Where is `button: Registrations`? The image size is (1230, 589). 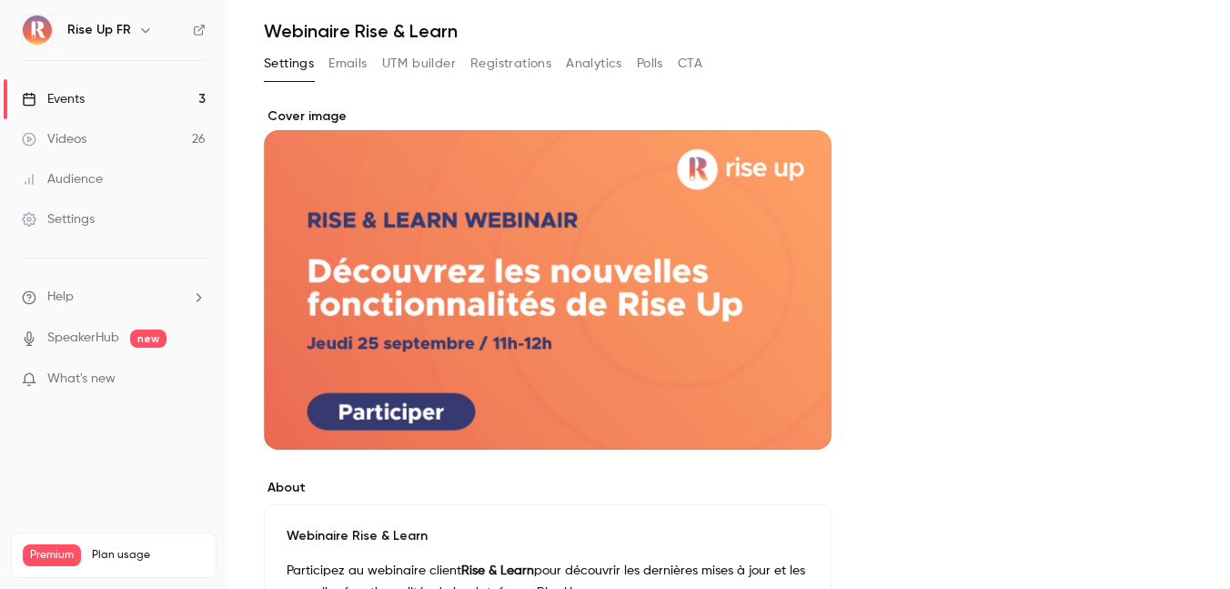
button: Registrations is located at coordinates (511, 64).